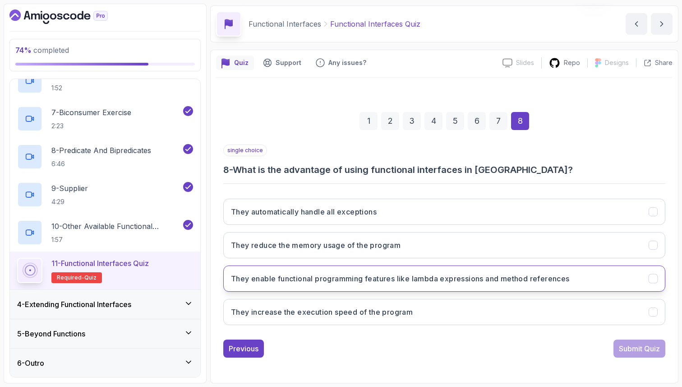  I want to click on p: 9 - Supplier, so click(70, 188).